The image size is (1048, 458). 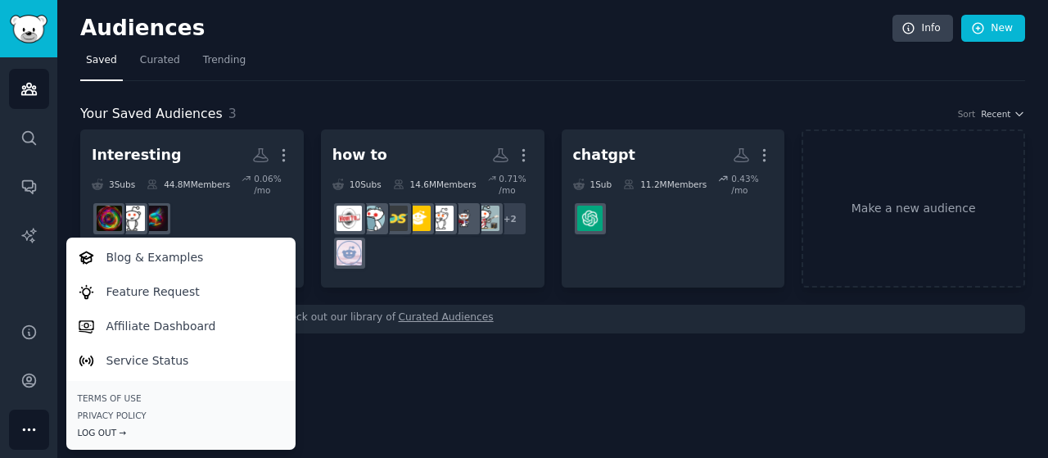 What do you see at coordinates (923, 29) in the screenshot?
I see `a: Info` at bounding box center [923, 29].